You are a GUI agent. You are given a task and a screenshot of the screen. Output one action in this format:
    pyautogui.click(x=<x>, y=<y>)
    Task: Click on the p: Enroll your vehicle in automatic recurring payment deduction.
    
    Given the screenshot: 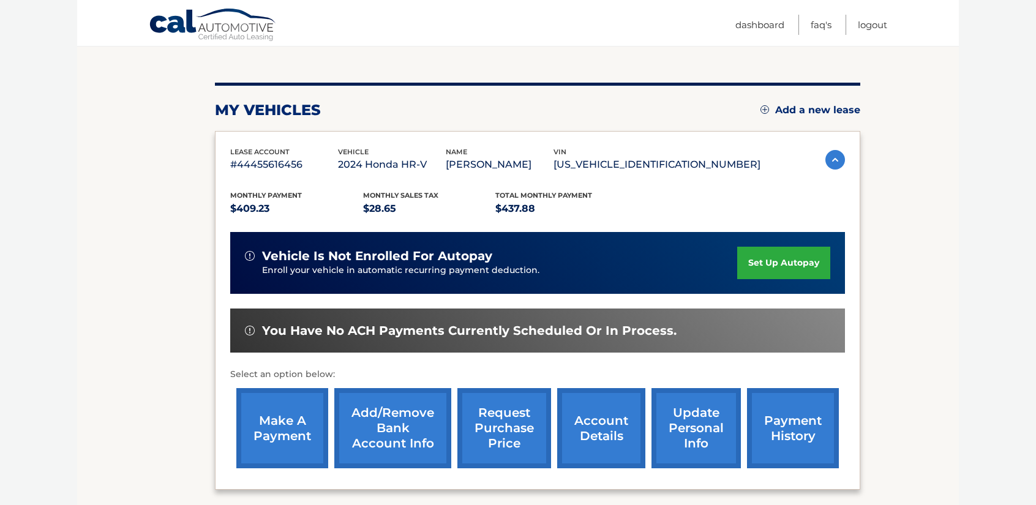 What is the action you would take?
    pyautogui.click(x=500, y=271)
    